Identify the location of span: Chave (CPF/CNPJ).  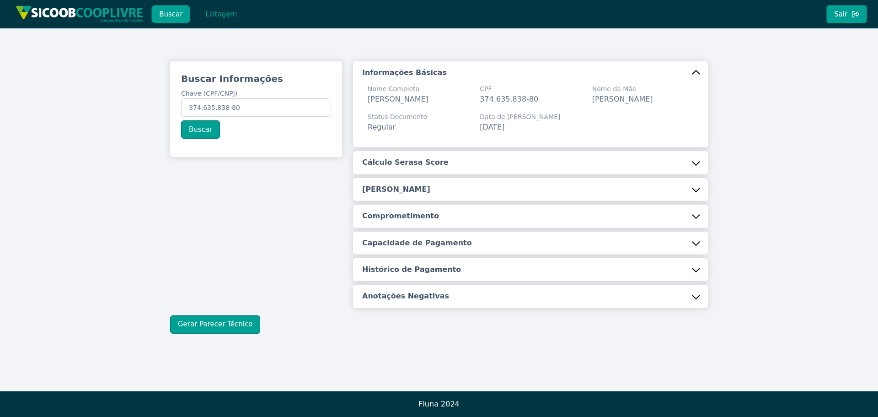
(209, 93).